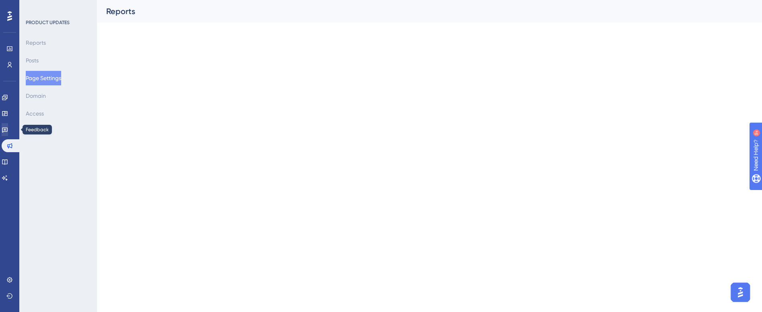  I want to click on button: Open AI Assistant Launcher, so click(12, 12).